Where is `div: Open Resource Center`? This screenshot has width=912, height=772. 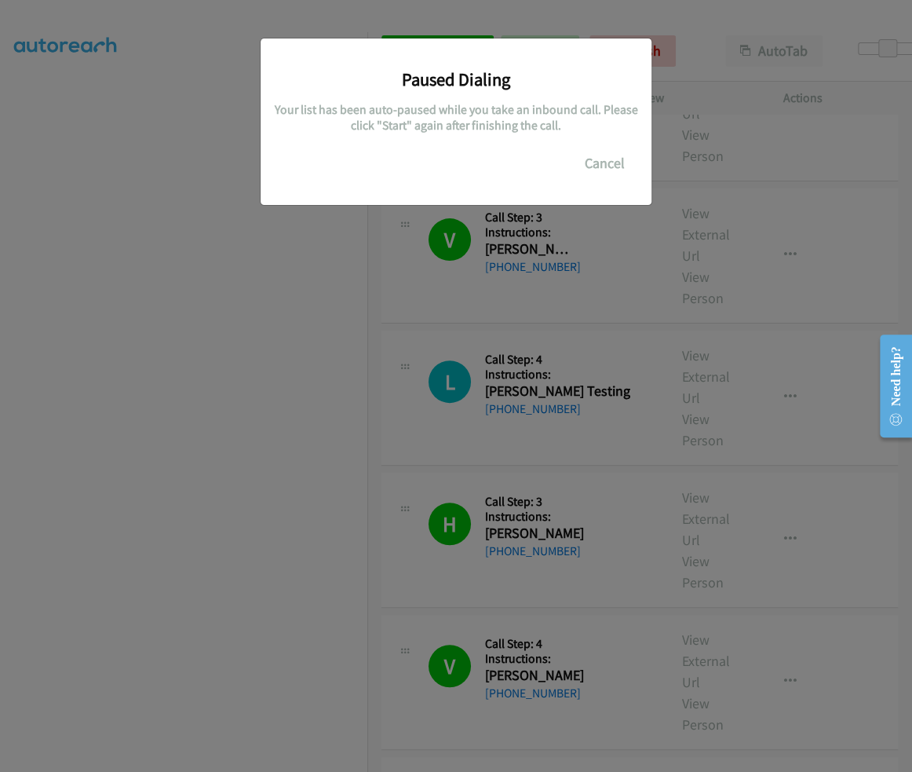
div: Open Resource Center is located at coordinates (28, 62).